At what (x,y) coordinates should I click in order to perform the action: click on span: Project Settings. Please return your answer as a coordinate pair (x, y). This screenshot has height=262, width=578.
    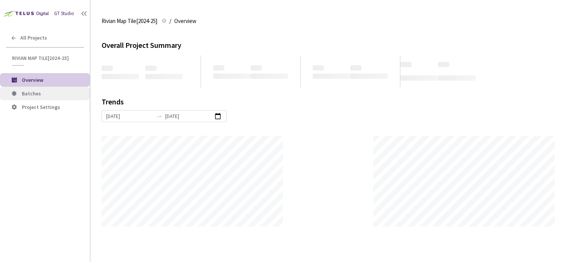
    Looking at the image, I should click on (41, 107).